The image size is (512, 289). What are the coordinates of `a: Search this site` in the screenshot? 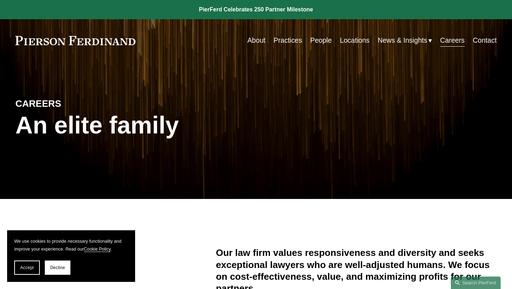 It's located at (476, 283).